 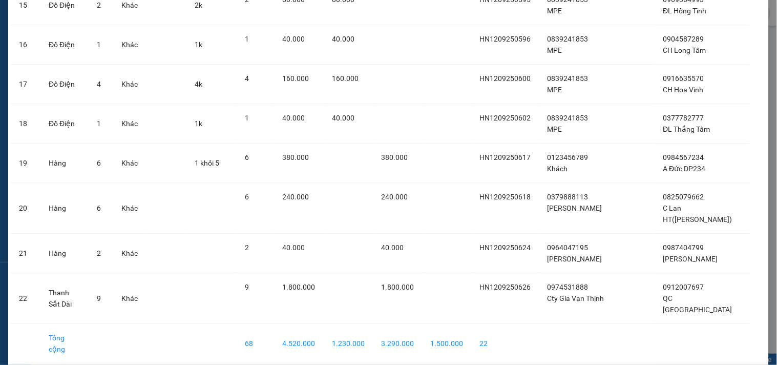 What do you see at coordinates (684, 168) in the screenshot?
I see `span: A Đức DP234` at bounding box center [684, 168].